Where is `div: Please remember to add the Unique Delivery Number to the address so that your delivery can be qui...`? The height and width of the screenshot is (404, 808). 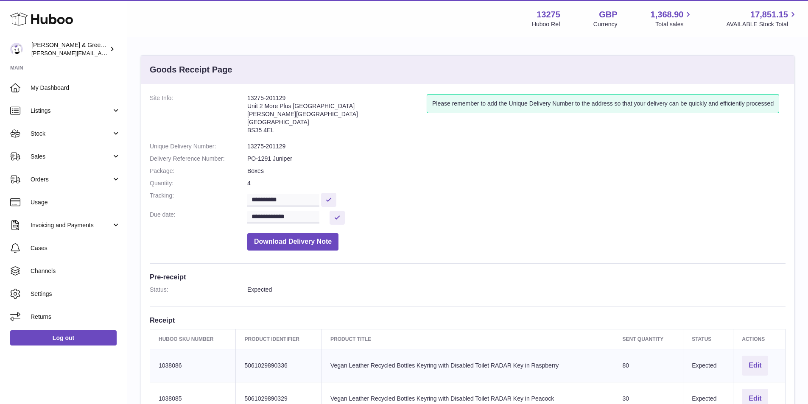
div: Please remember to add the Unique Delivery Number to the address so that your delivery can be qui... is located at coordinates (602, 103).